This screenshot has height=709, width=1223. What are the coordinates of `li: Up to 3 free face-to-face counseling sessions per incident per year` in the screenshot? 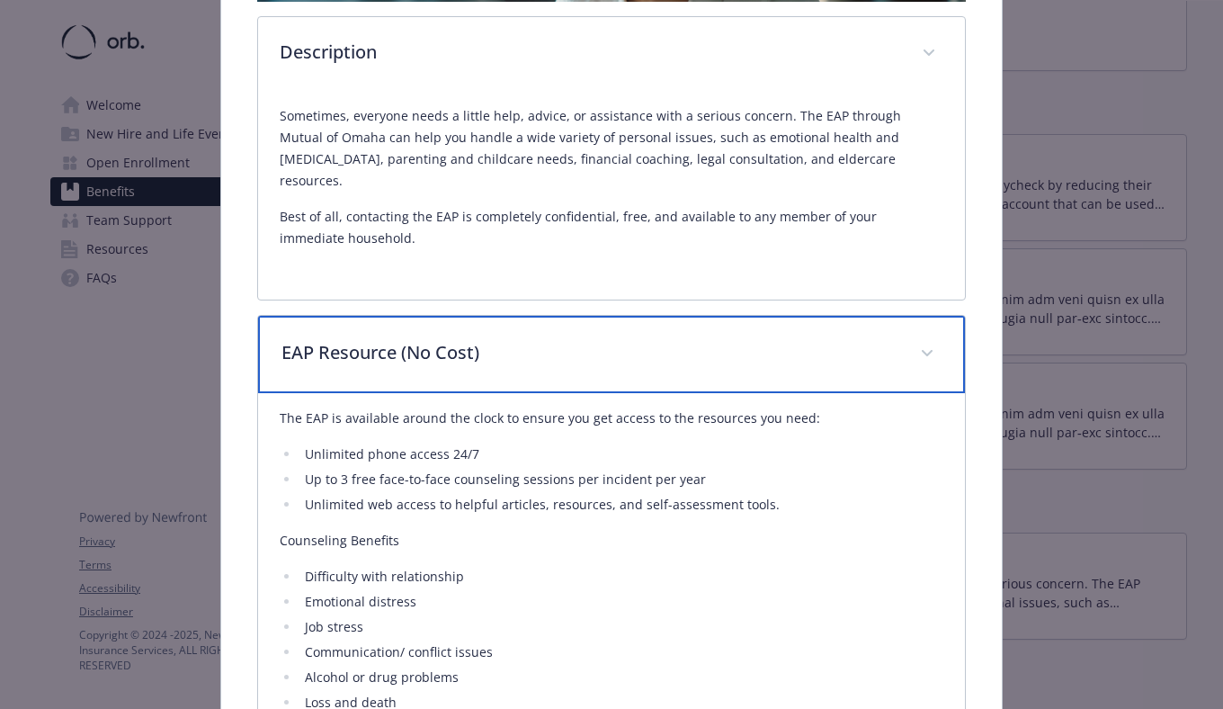 It's located at (622, 479).